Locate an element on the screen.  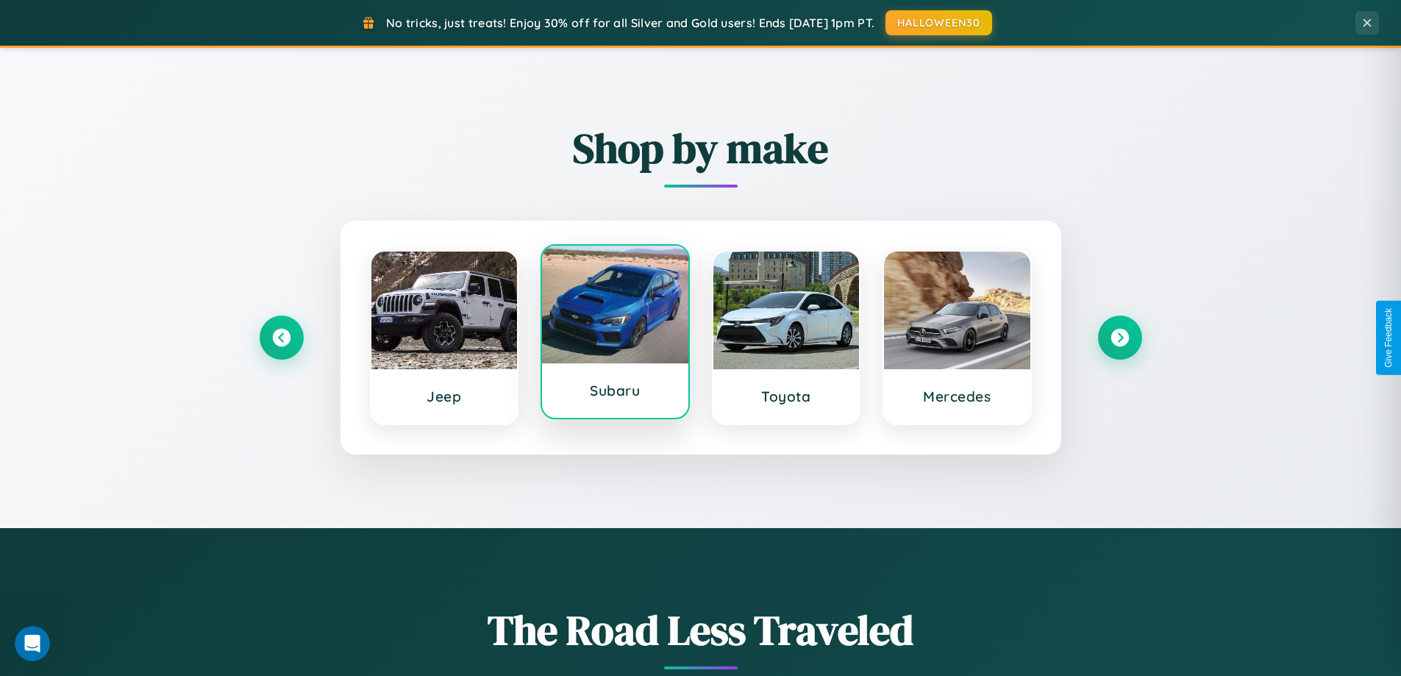
h2: Shop by make is located at coordinates (701, 148).